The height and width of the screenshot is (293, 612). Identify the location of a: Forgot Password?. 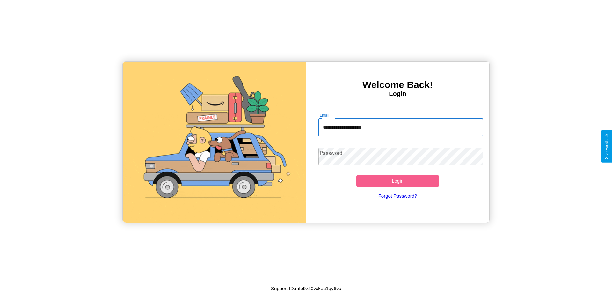
(398, 196).